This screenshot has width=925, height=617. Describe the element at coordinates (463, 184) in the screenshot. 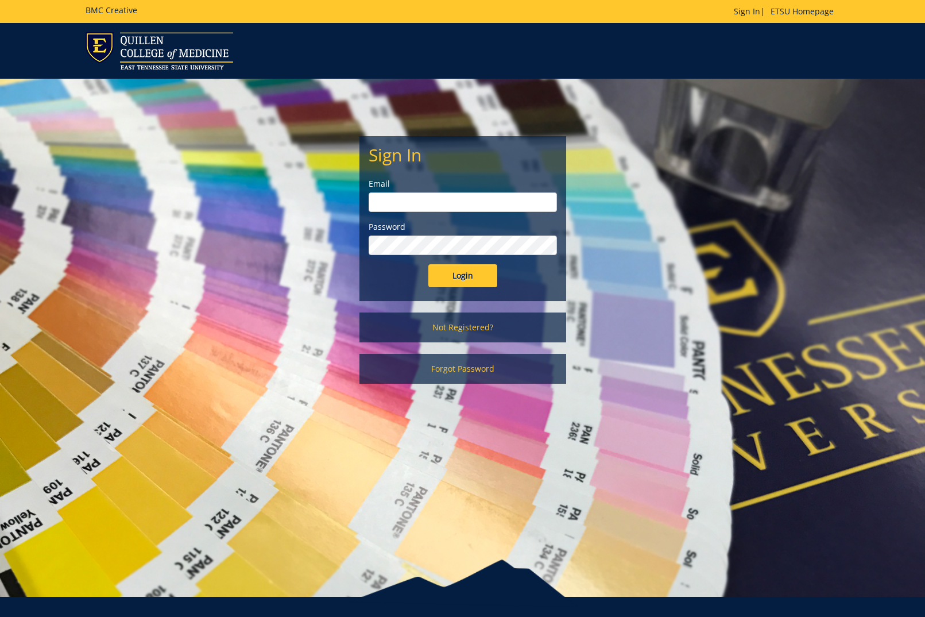

I see `label: Email` at that location.